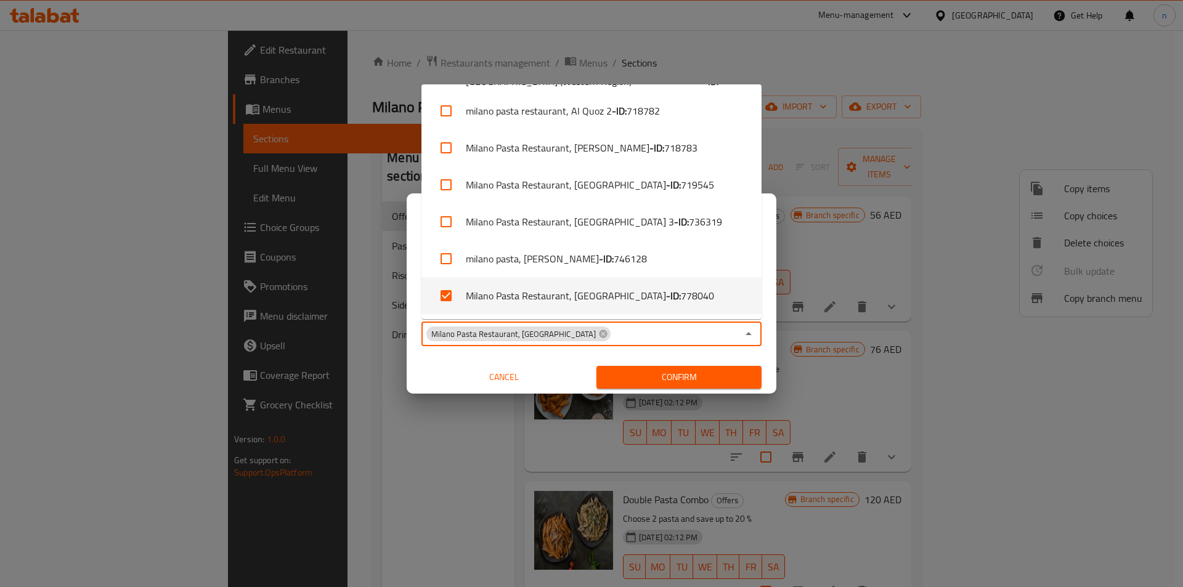 The width and height of the screenshot is (1183, 587). I want to click on span: Confirm, so click(679, 377).